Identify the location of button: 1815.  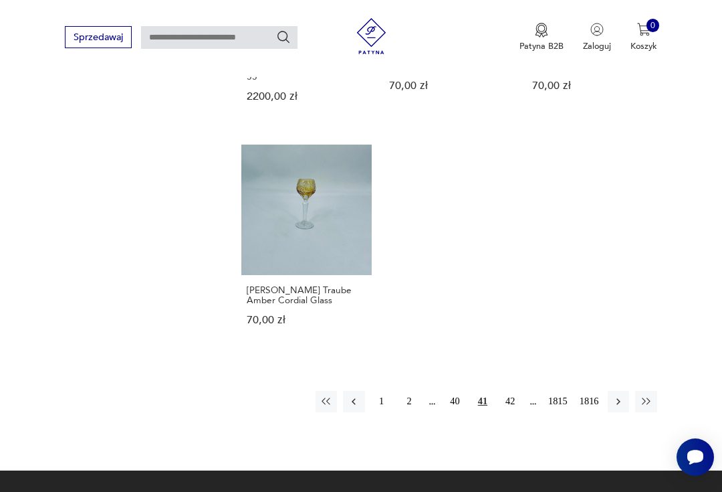
(558, 401).